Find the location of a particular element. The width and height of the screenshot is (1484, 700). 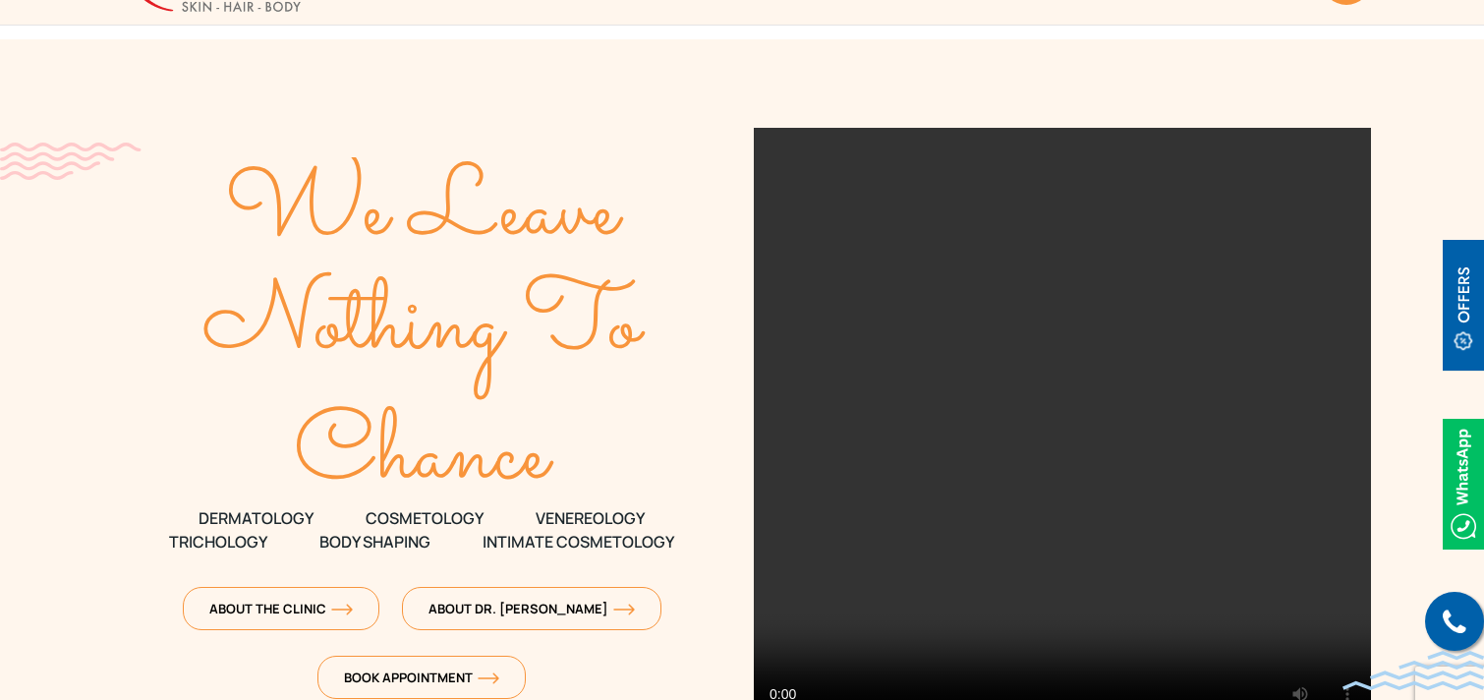

img: Whatsappicon is located at coordinates (1463, 484).